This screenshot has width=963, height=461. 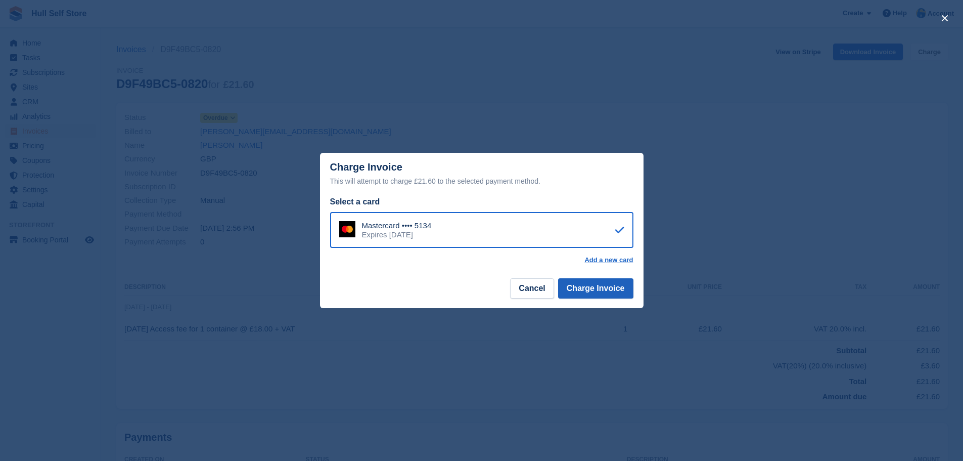 I want to click on button: close, so click(x=945, y=18).